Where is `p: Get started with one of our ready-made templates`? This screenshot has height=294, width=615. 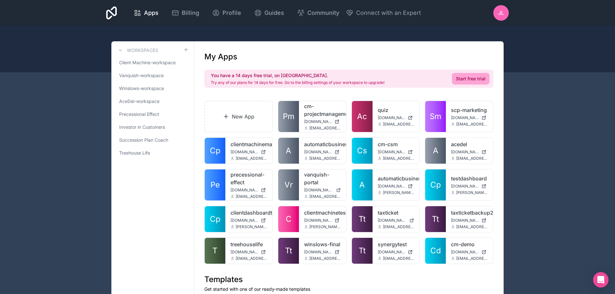 p: Get started with one of our ready-made templates is located at coordinates (349, 289).